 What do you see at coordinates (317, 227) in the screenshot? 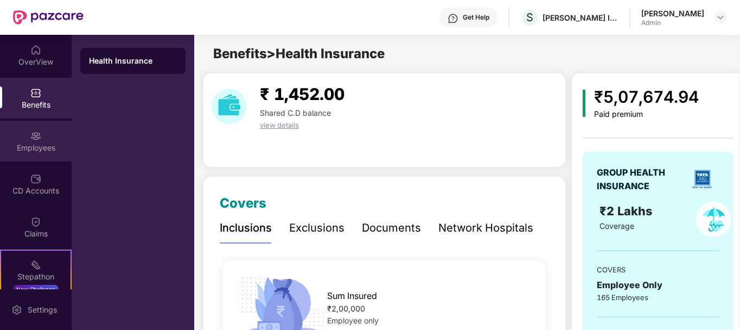
I see `div: Exclusions` at bounding box center [317, 227].